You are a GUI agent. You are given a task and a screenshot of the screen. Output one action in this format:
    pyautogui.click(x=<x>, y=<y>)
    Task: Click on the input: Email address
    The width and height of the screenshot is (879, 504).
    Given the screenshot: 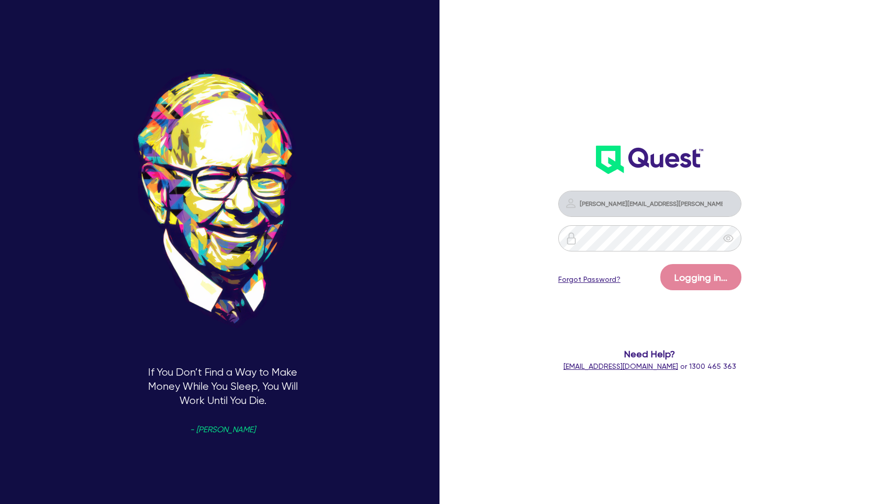 What is the action you would take?
    pyautogui.click(x=650, y=204)
    